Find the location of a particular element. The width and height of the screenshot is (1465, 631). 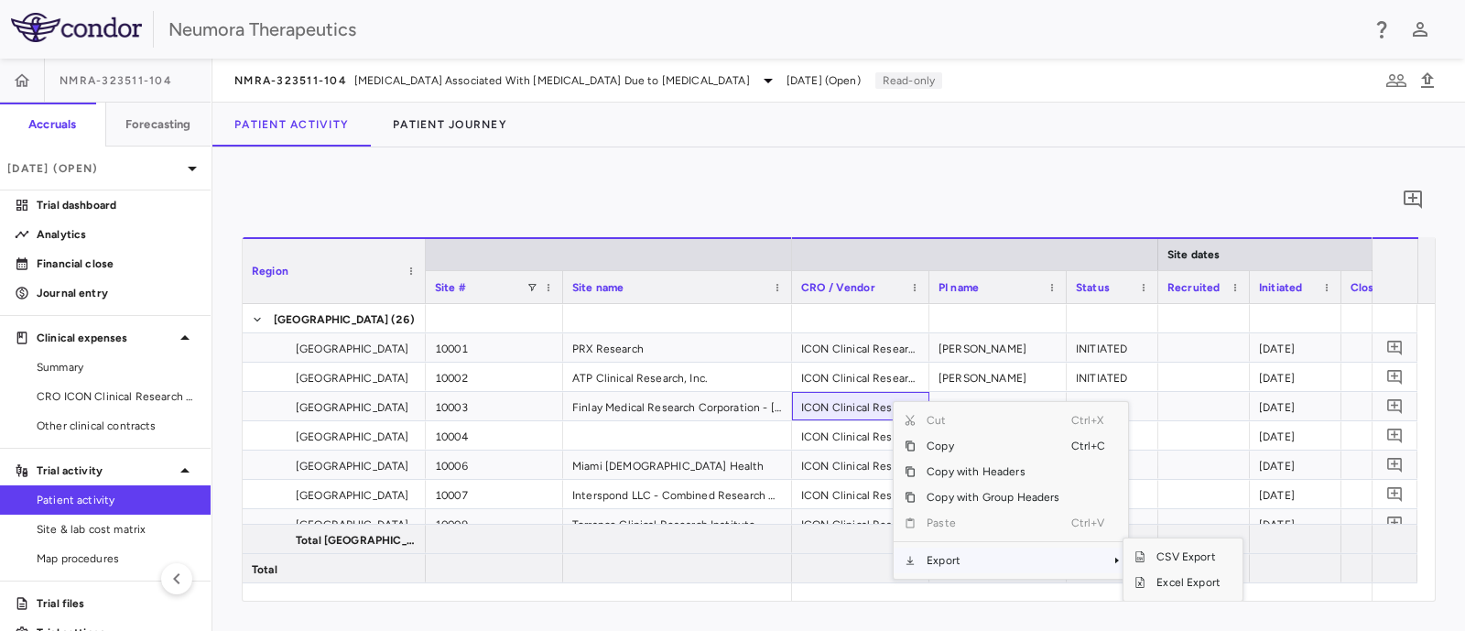

span: Total is located at coordinates (265, 570).